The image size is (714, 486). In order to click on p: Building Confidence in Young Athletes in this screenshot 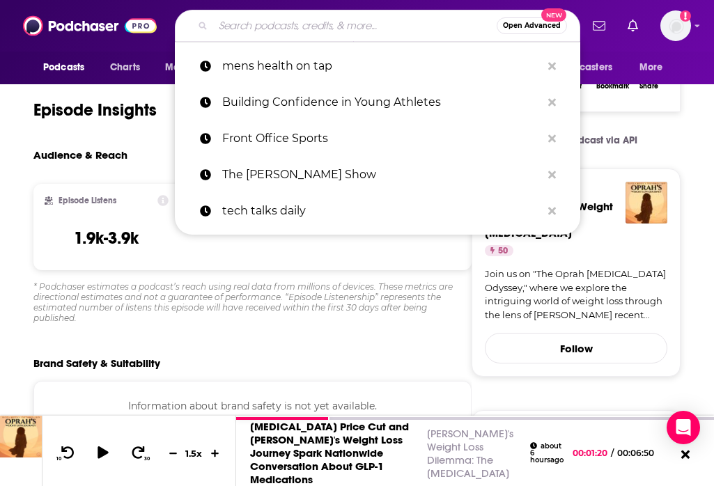, I will do `click(382, 102)`.